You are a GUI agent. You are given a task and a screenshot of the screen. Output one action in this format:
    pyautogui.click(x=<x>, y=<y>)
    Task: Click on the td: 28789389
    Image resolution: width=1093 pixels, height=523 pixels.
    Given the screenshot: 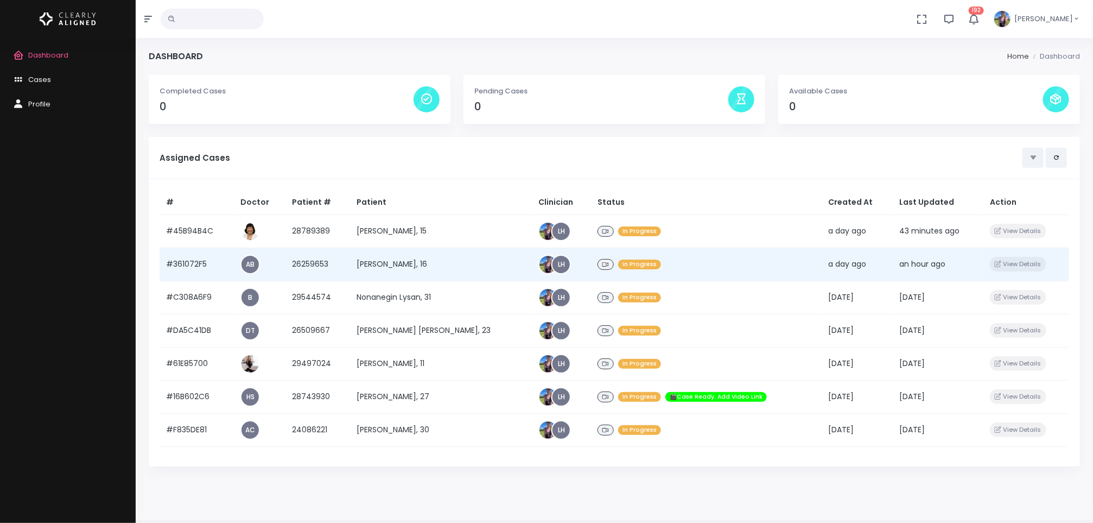 What is the action you would take?
    pyautogui.click(x=318, y=231)
    